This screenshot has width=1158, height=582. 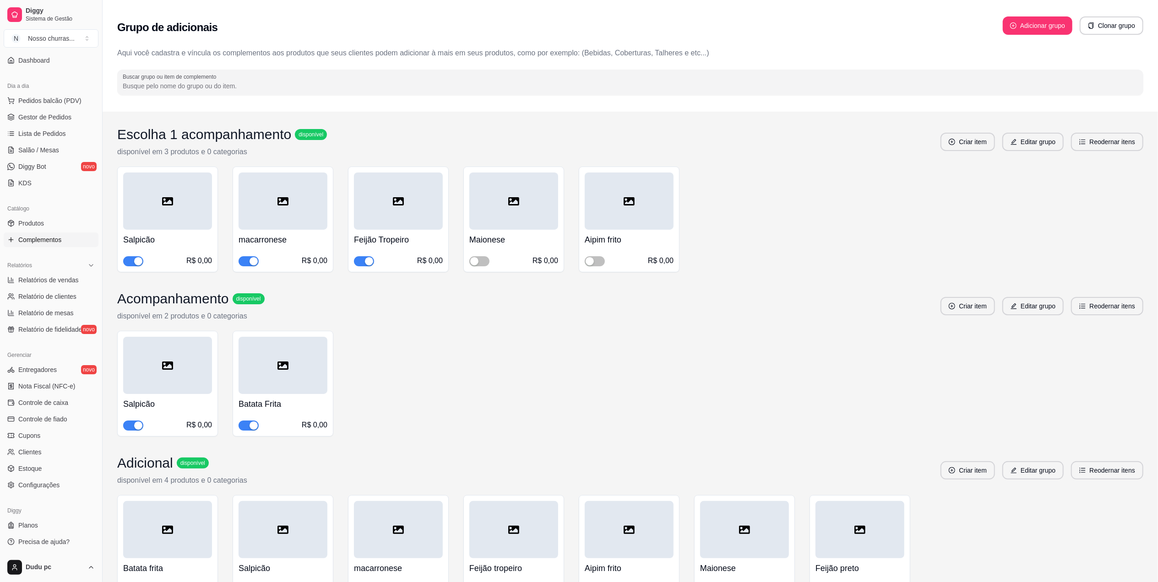 I want to click on span: Relatórios de vendas, so click(x=49, y=280).